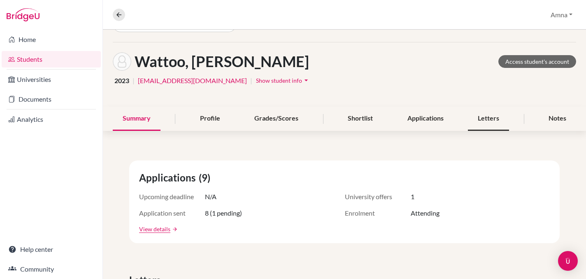 The height and width of the screenshot is (279, 586). I want to click on span: 8 (1 pending), so click(224, 213).